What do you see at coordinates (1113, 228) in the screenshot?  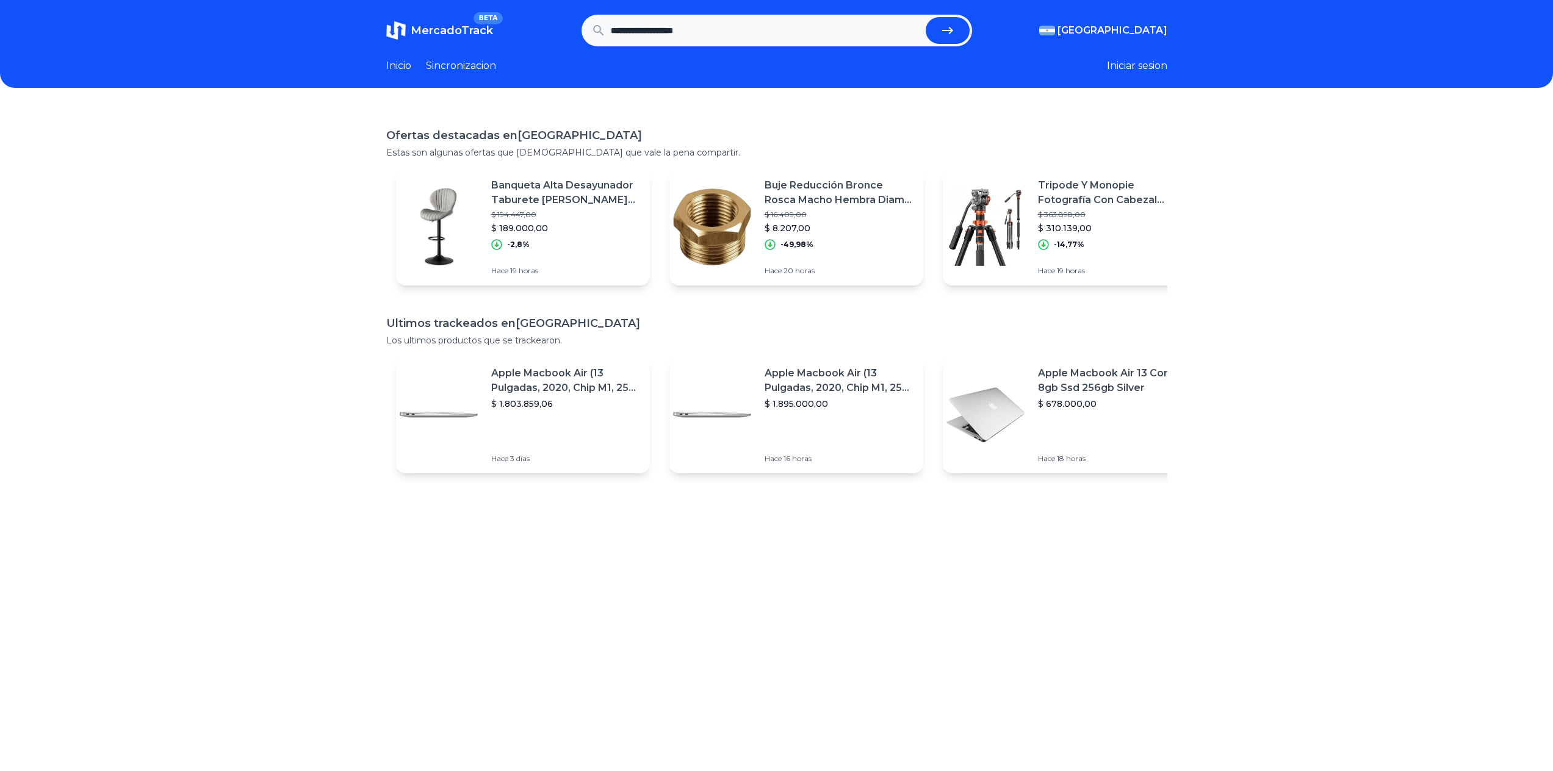 I see `p: $ 310.139,00` at bounding box center [1113, 228].